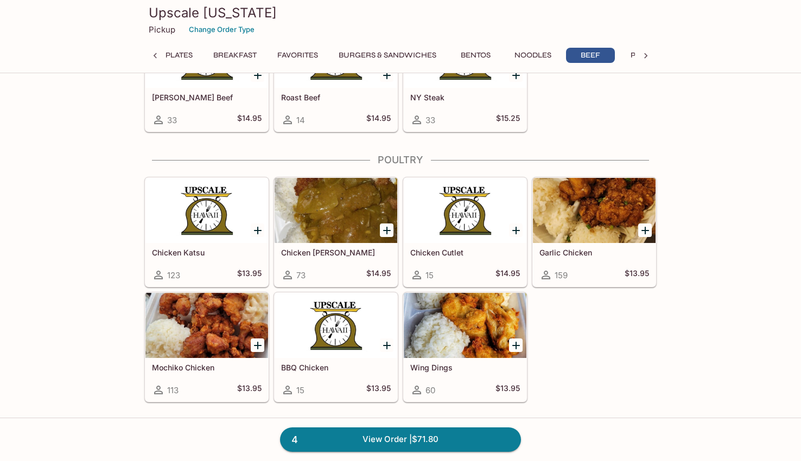 Image resolution: width=801 pixels, height=461 pixels. What do you see at coordinates (515, 230) in the screenshot?
I see `button: Add Chicken Cutlet` at bounding box center [515, 230].